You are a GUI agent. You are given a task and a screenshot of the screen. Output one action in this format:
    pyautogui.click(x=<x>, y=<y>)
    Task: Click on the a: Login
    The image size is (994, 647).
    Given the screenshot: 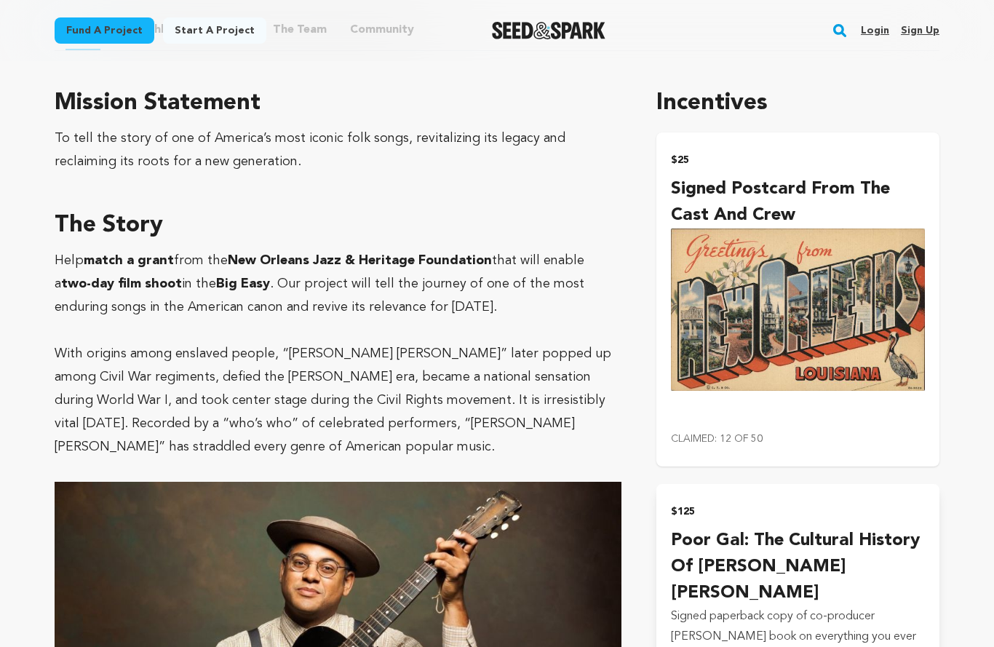 What is the action you would take?
    pyautogui.click(x=875, y=31)
    